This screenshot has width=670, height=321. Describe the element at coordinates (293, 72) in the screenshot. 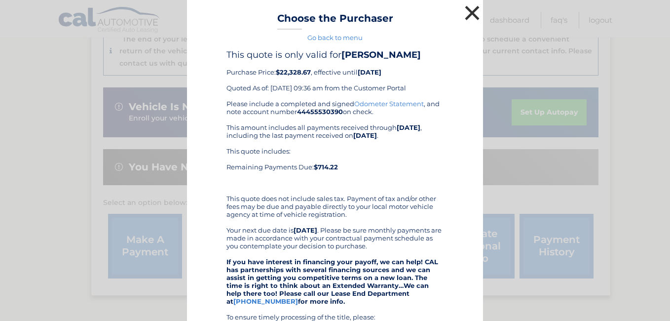

I see `b: $22,328.67` at that location.